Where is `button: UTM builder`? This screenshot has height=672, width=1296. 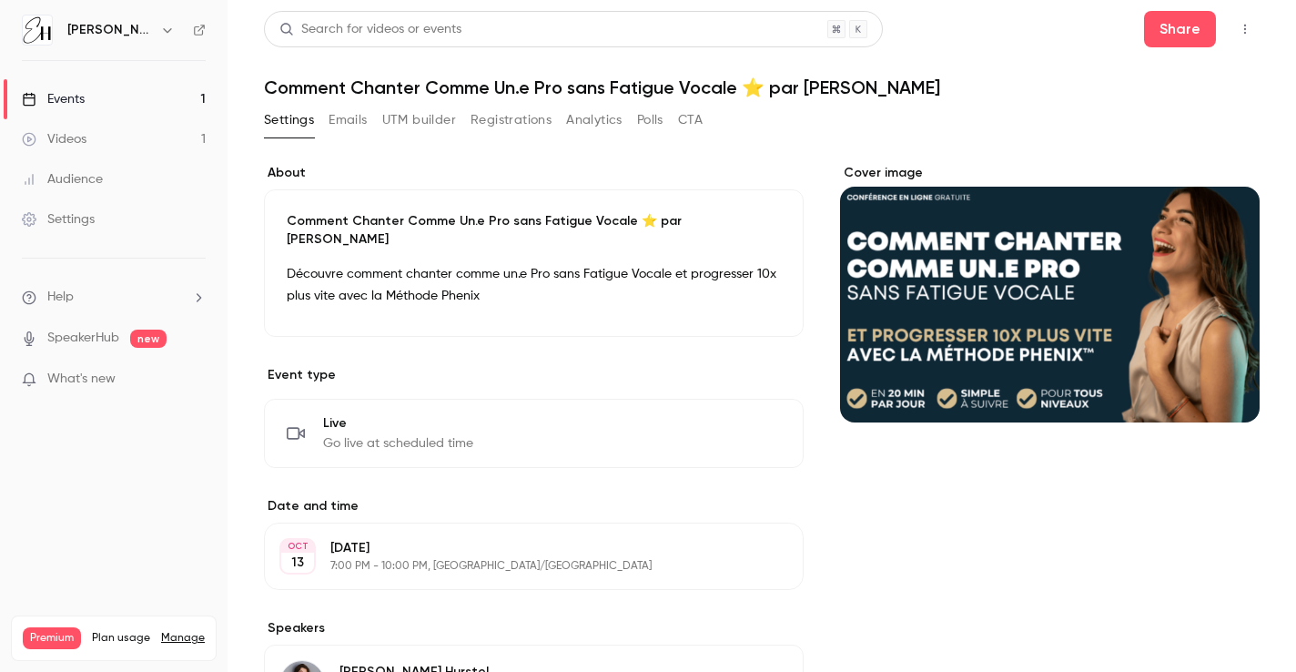
button: UTM builder is located at coordinates (419, 120).